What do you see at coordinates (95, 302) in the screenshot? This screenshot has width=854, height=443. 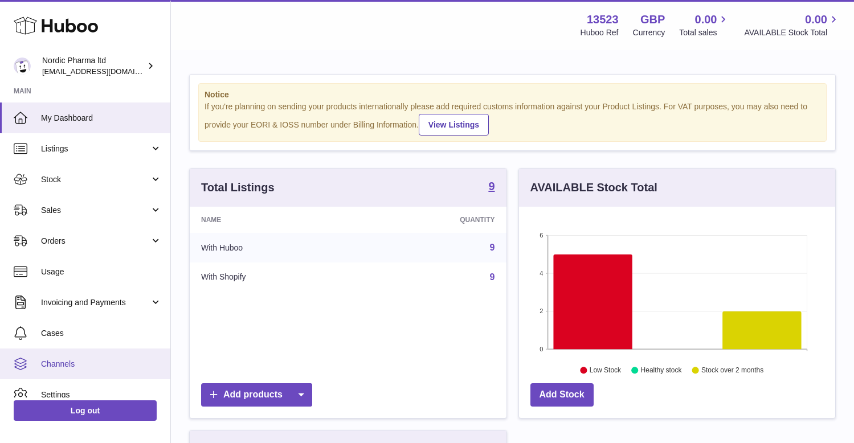 I see `span: Invoicing and Payments` at bounding box center [95, 302].